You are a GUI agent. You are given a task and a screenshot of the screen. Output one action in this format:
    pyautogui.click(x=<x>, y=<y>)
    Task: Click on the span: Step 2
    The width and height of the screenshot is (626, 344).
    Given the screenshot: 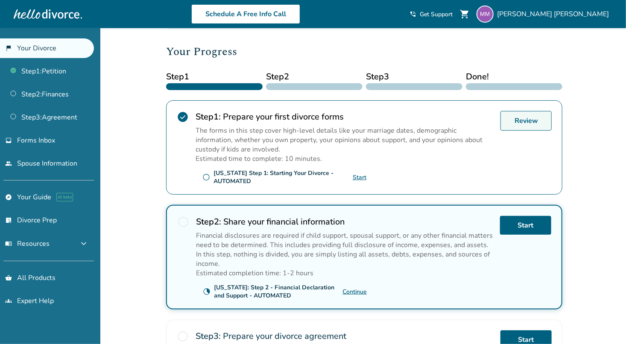 What is the action you would take?
    pyautogui.click(x=314, y=77)
    